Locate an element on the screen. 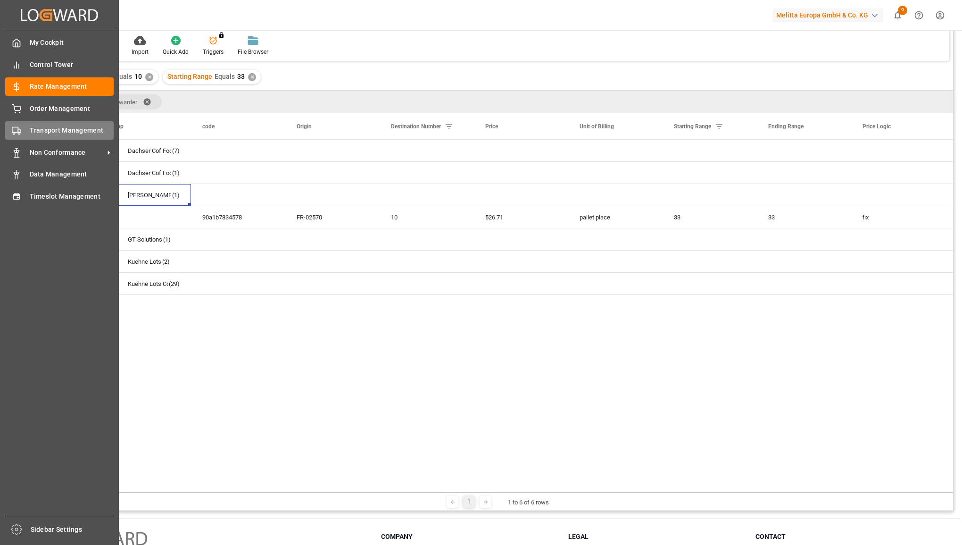  span: (29) is located at coordinates (174, 284).